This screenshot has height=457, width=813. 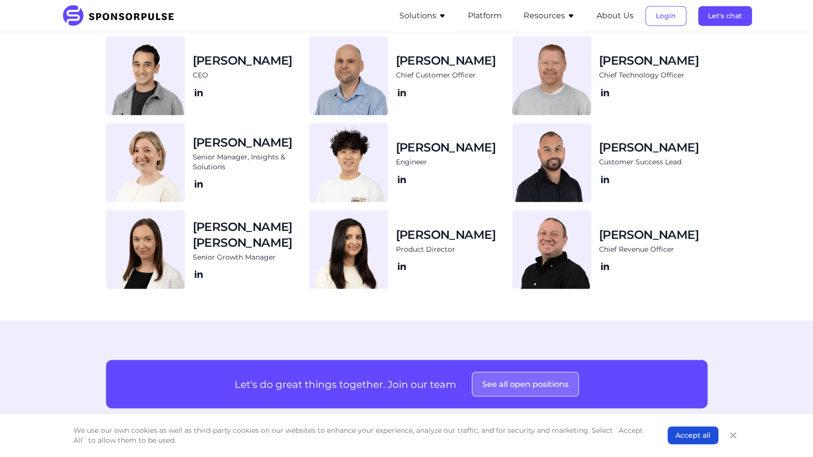 I want to click on button: Accept all, so click(x=693, y=435).